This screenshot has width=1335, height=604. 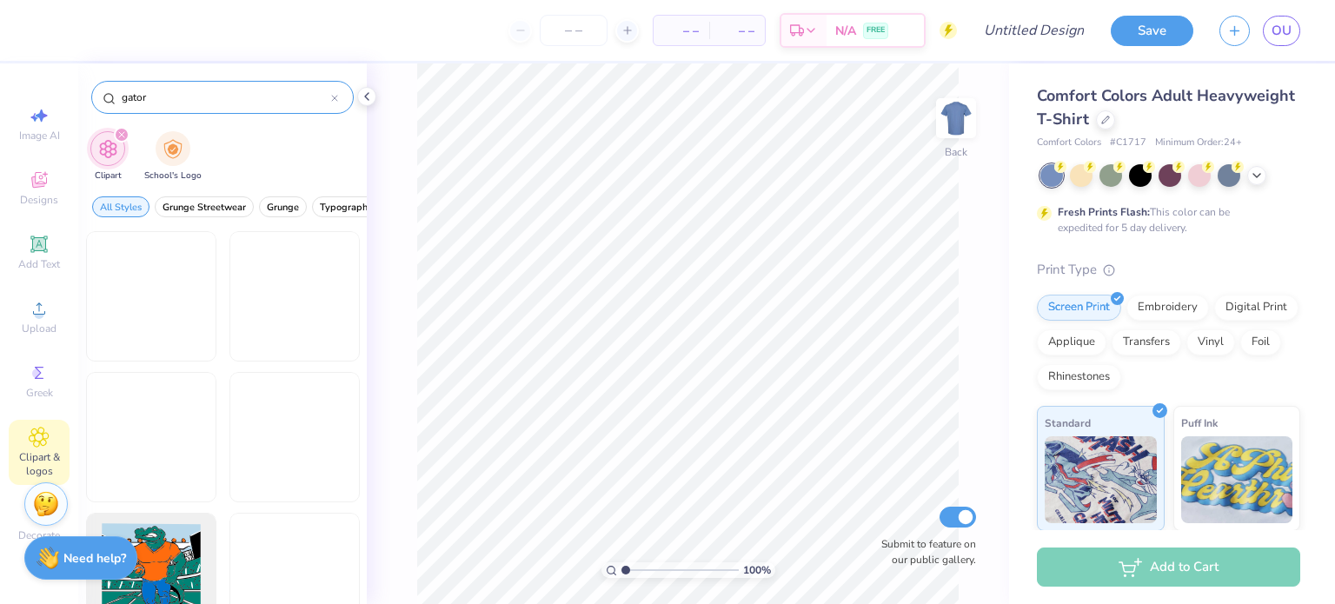 I want to click on div: Rhinestones, so click(x=1078, y=377).